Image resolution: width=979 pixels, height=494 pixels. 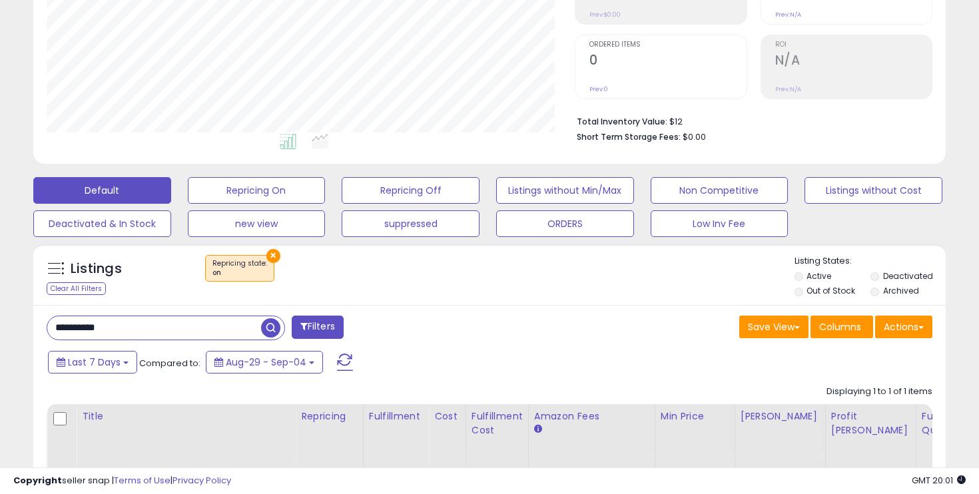 What do you see at coordinates (96, 269) in the screenshot?
I see `h5: Listings` at bounding box center [96, 269].